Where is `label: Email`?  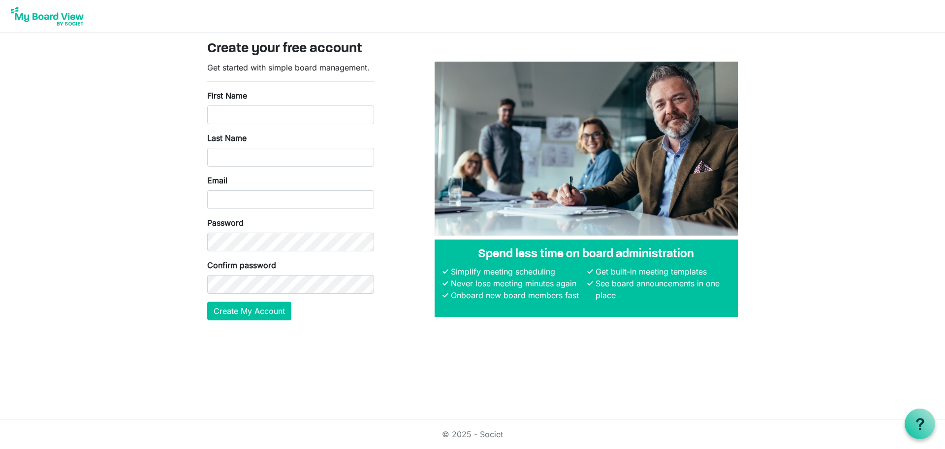 label: Email is located at coordinates (217, 180).